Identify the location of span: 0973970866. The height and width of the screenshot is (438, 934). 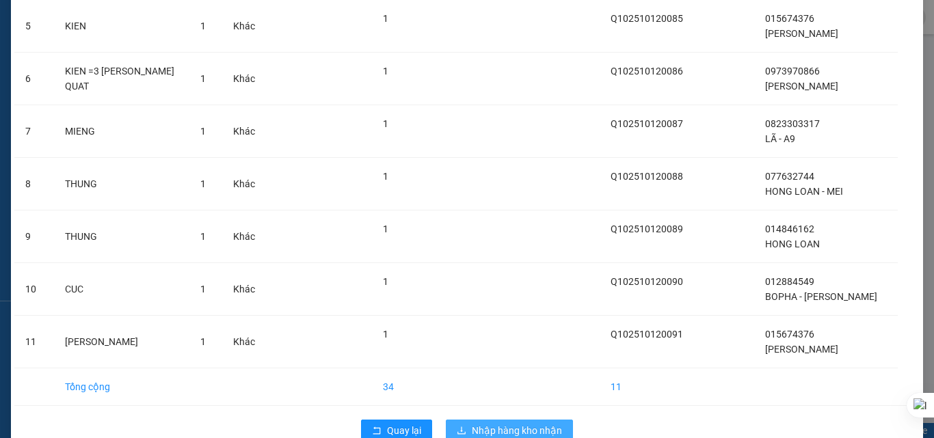
(792, 71).